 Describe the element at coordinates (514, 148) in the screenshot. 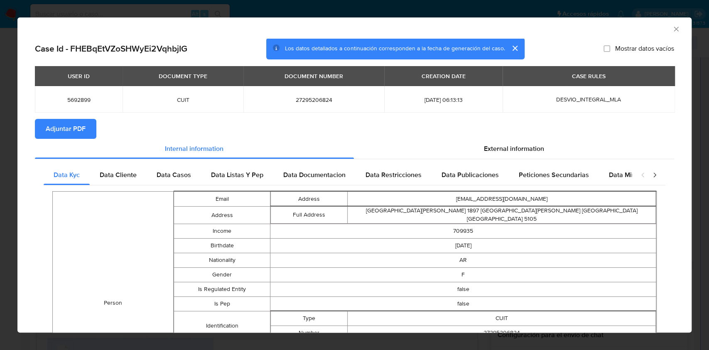

I see `span: External information` at that location.